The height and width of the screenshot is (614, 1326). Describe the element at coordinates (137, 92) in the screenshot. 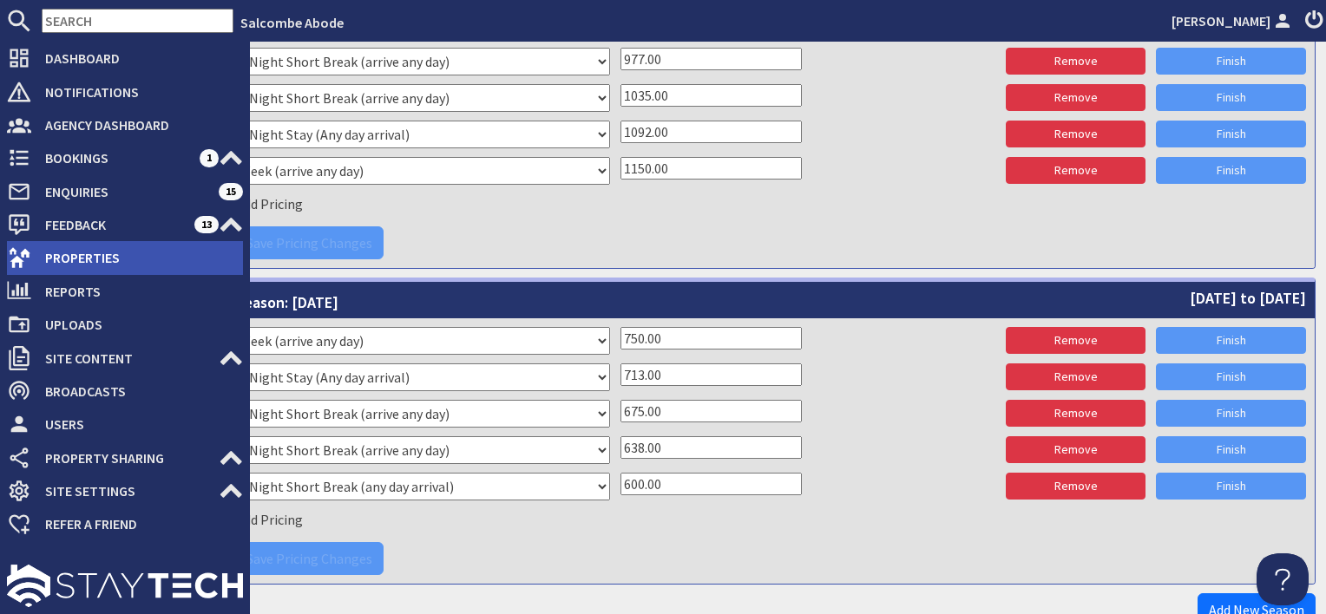

I see `span: Notifications` at that location.